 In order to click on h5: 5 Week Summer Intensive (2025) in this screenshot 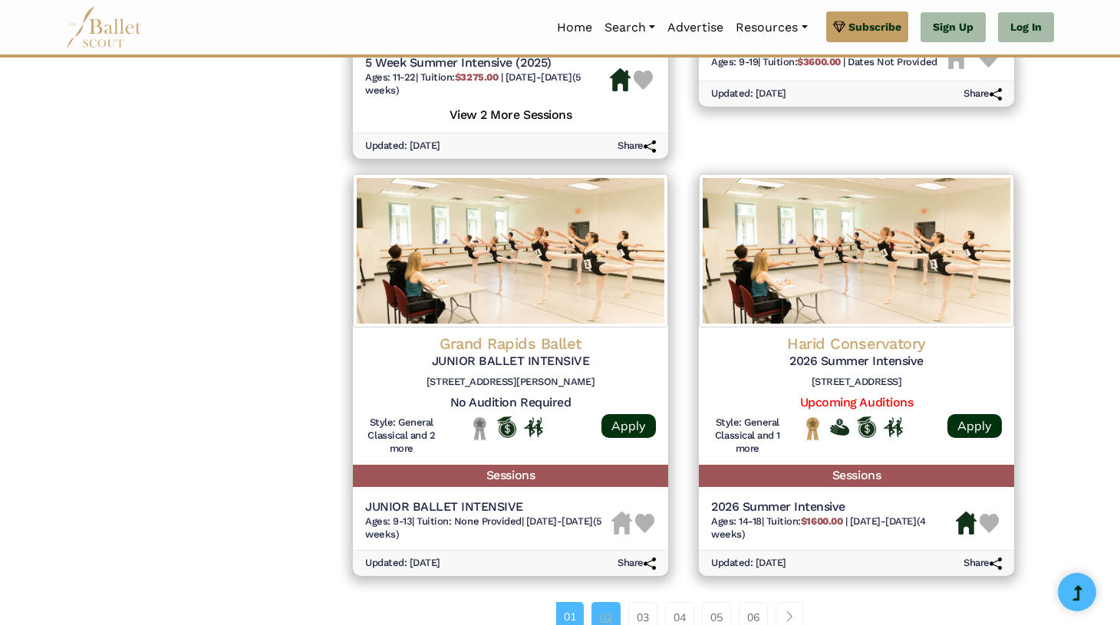, I will do `click(487, 63)`.